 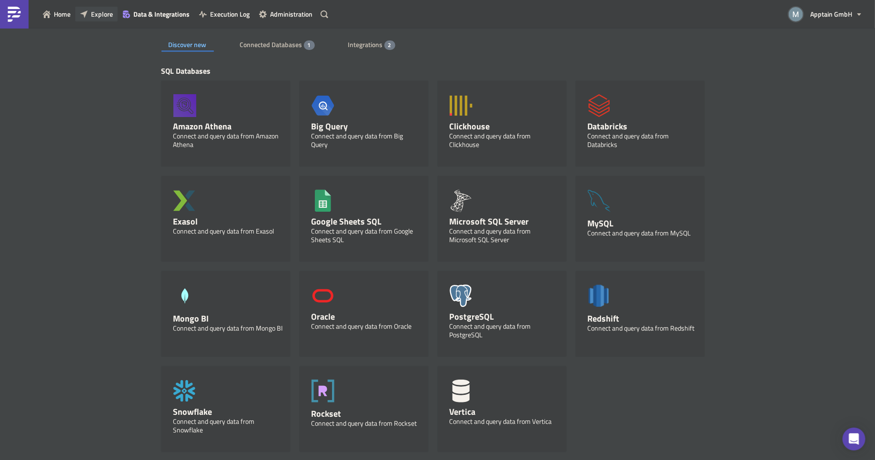 What do you see at coordinates (504, 126) in the screenshot?
I see `div: Clickhouse` at bounding box center [504, 126].